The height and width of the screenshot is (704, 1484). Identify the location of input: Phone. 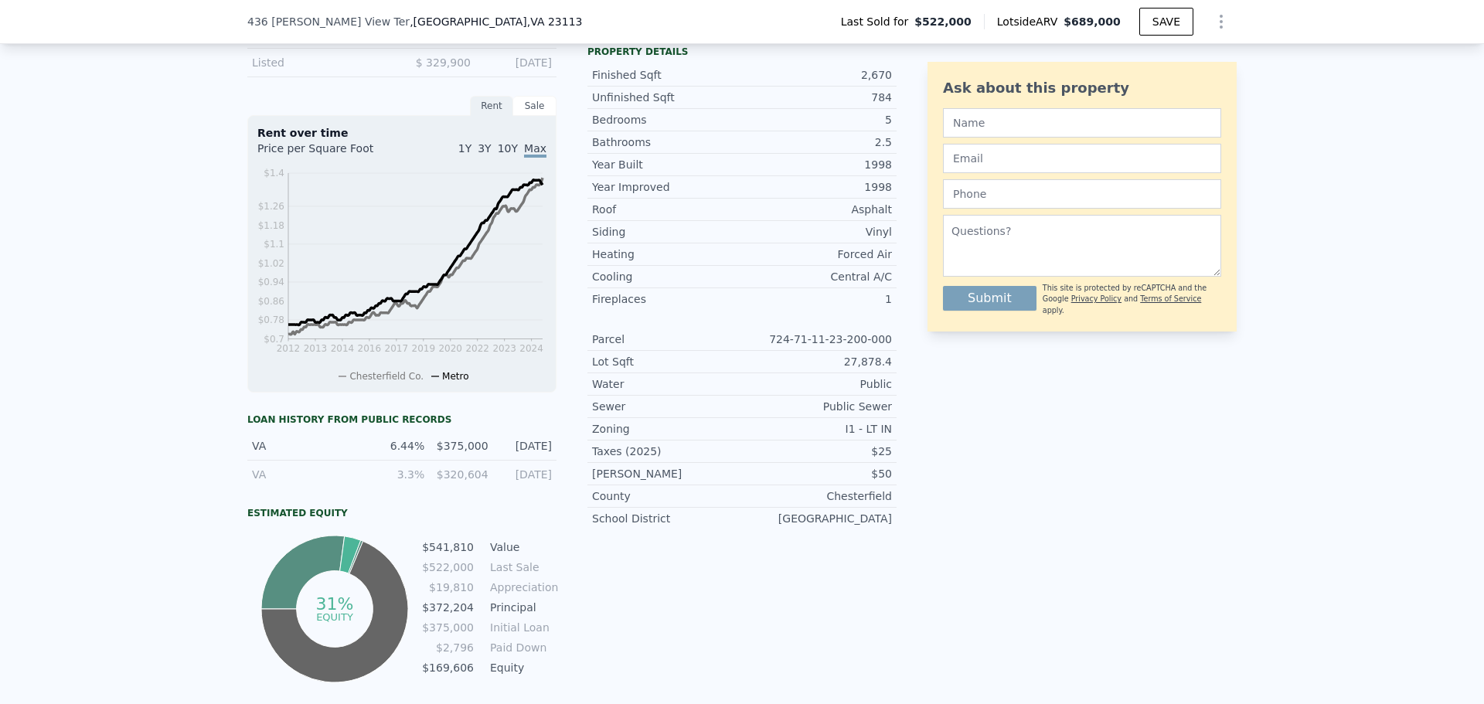
(1082, 194).